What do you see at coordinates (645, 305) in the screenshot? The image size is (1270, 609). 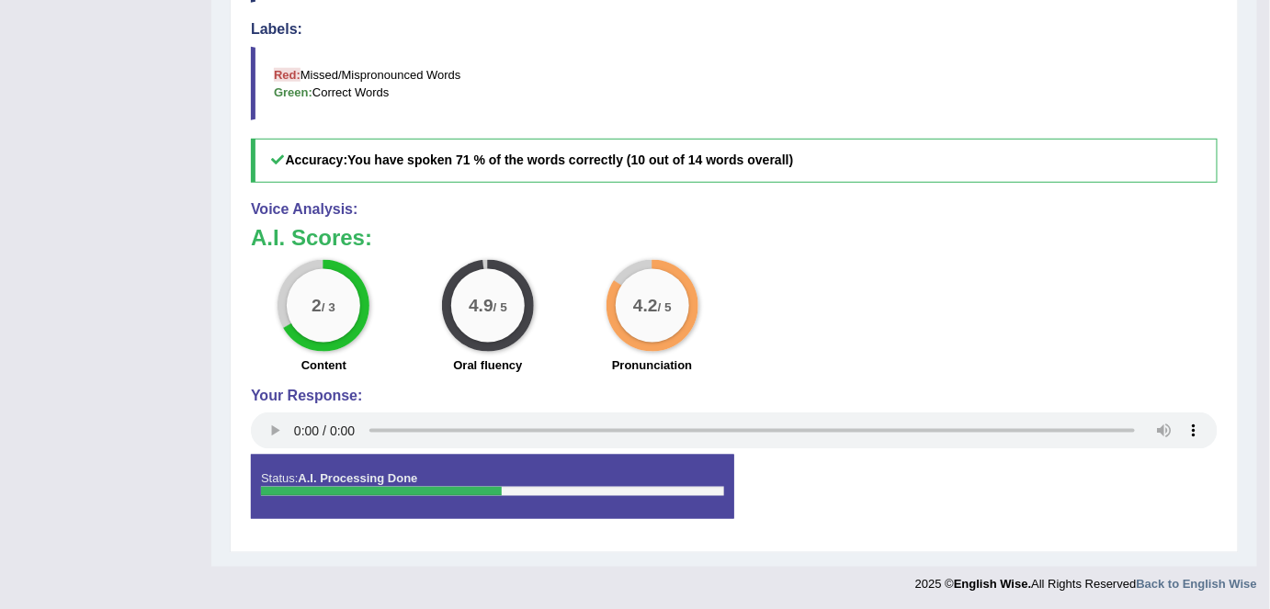 I see `big: 4.2` at bounding box center [645, 305].